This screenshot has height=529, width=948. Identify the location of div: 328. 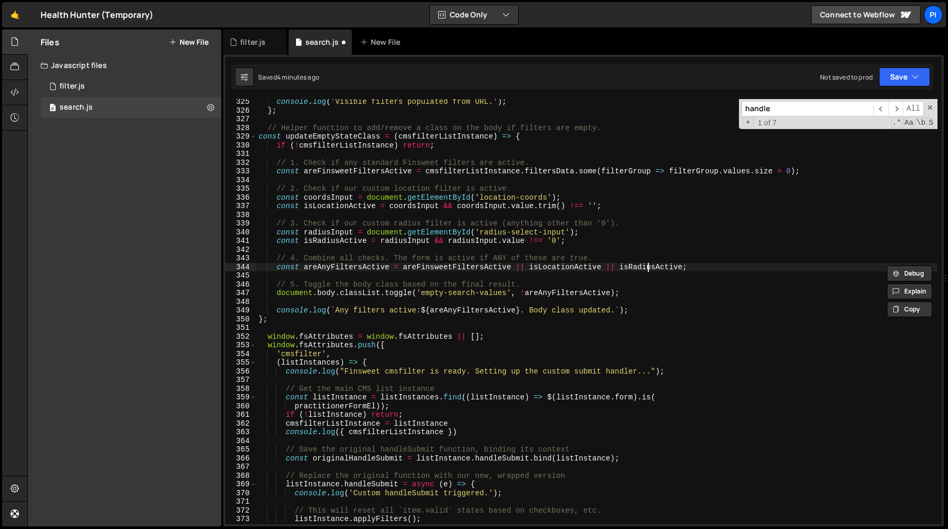
(241, 128).